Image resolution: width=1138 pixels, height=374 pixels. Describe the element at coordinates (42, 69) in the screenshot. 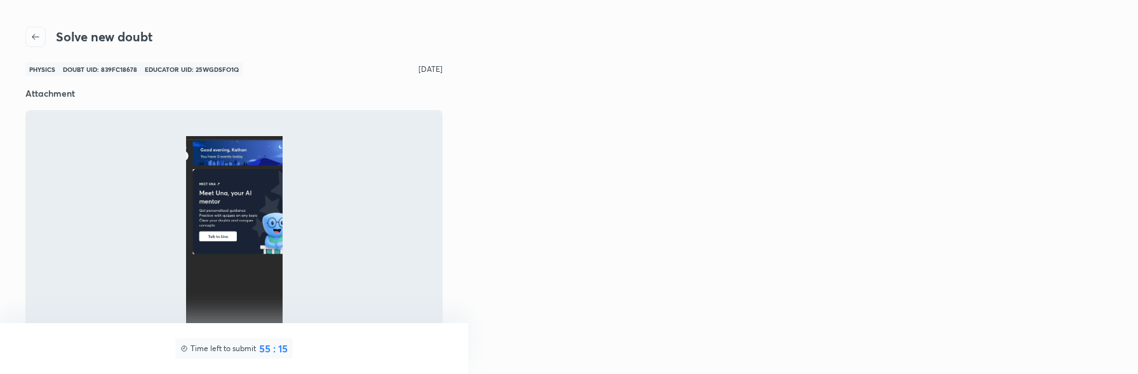

I see `span: Physics` at that location.